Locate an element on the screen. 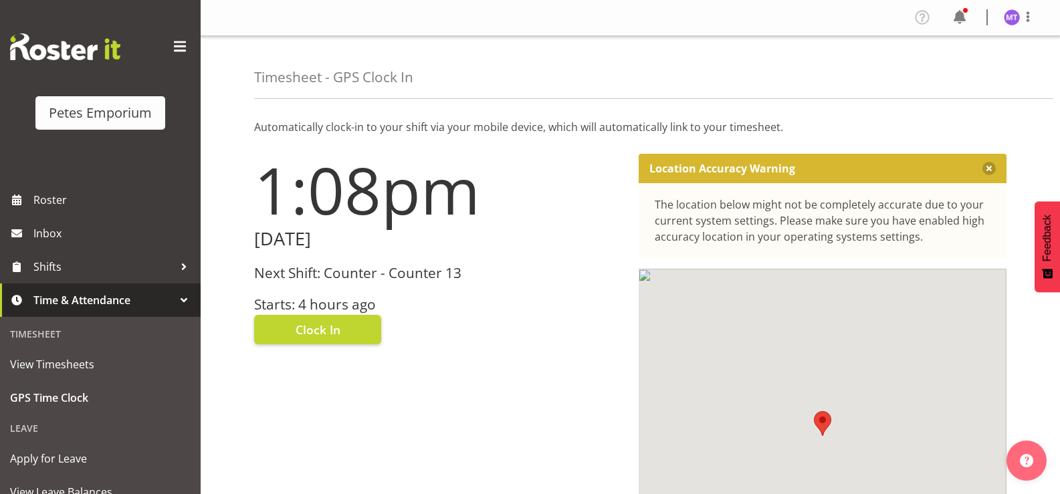  h1: 1:08pm is located at coordinates (438, 190).